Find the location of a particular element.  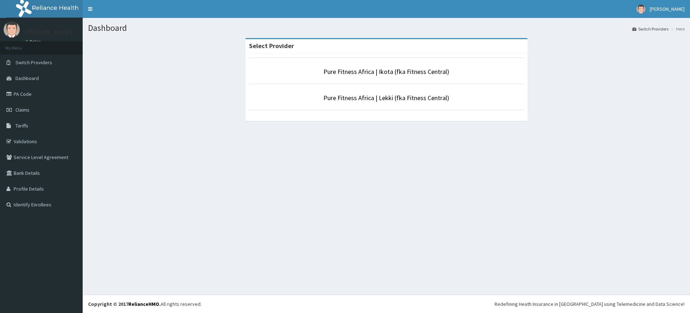

strong: Copyright © 2017 . is located at coordinates (124, 304).